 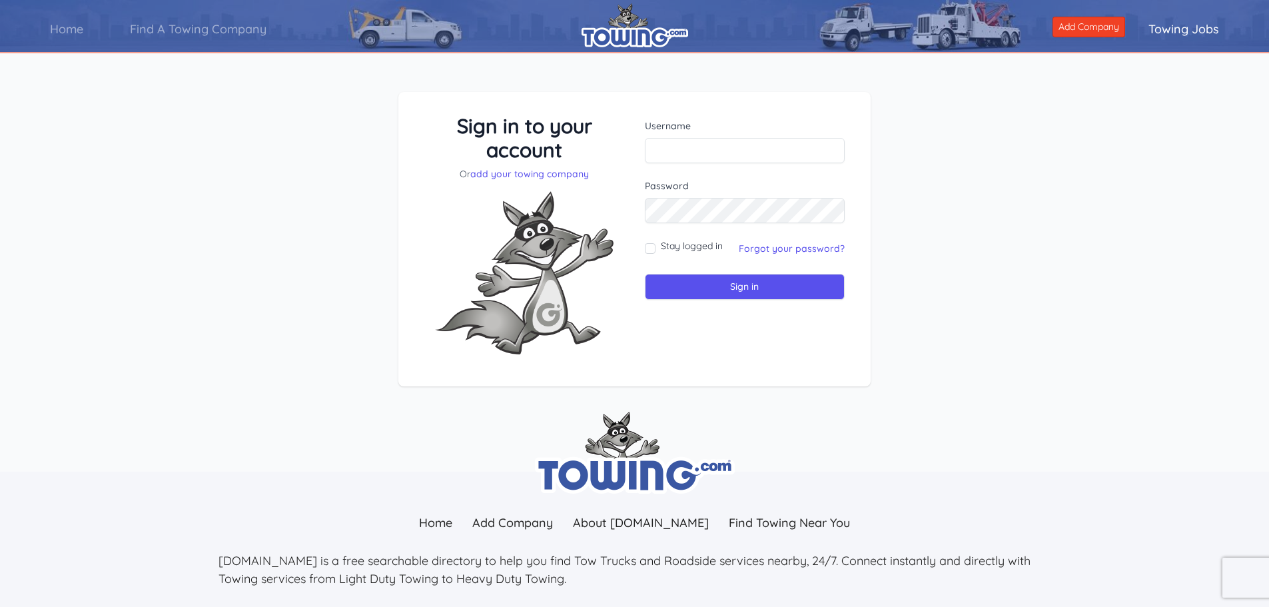 What do you see at coordinates (635, 452) in the screenshot?
I see `img: towing` at bounding box center [635, 452].